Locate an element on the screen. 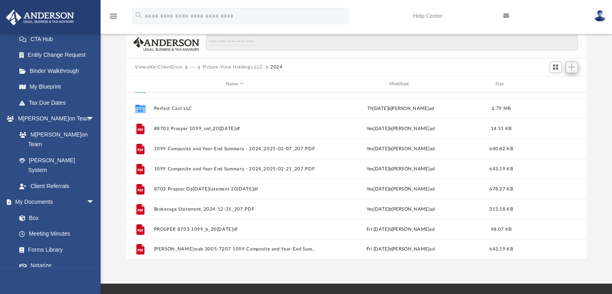  a: Binder Walkthrough is located at coordinates (59, 71).